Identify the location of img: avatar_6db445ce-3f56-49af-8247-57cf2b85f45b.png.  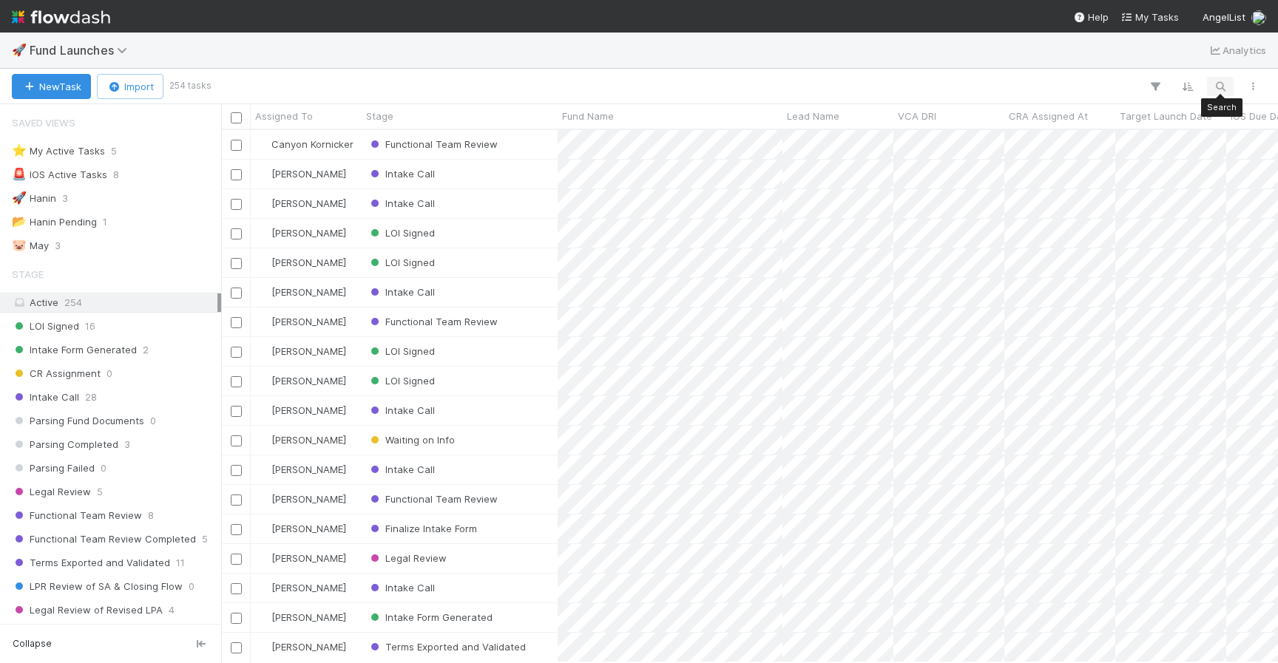
(263, 322).